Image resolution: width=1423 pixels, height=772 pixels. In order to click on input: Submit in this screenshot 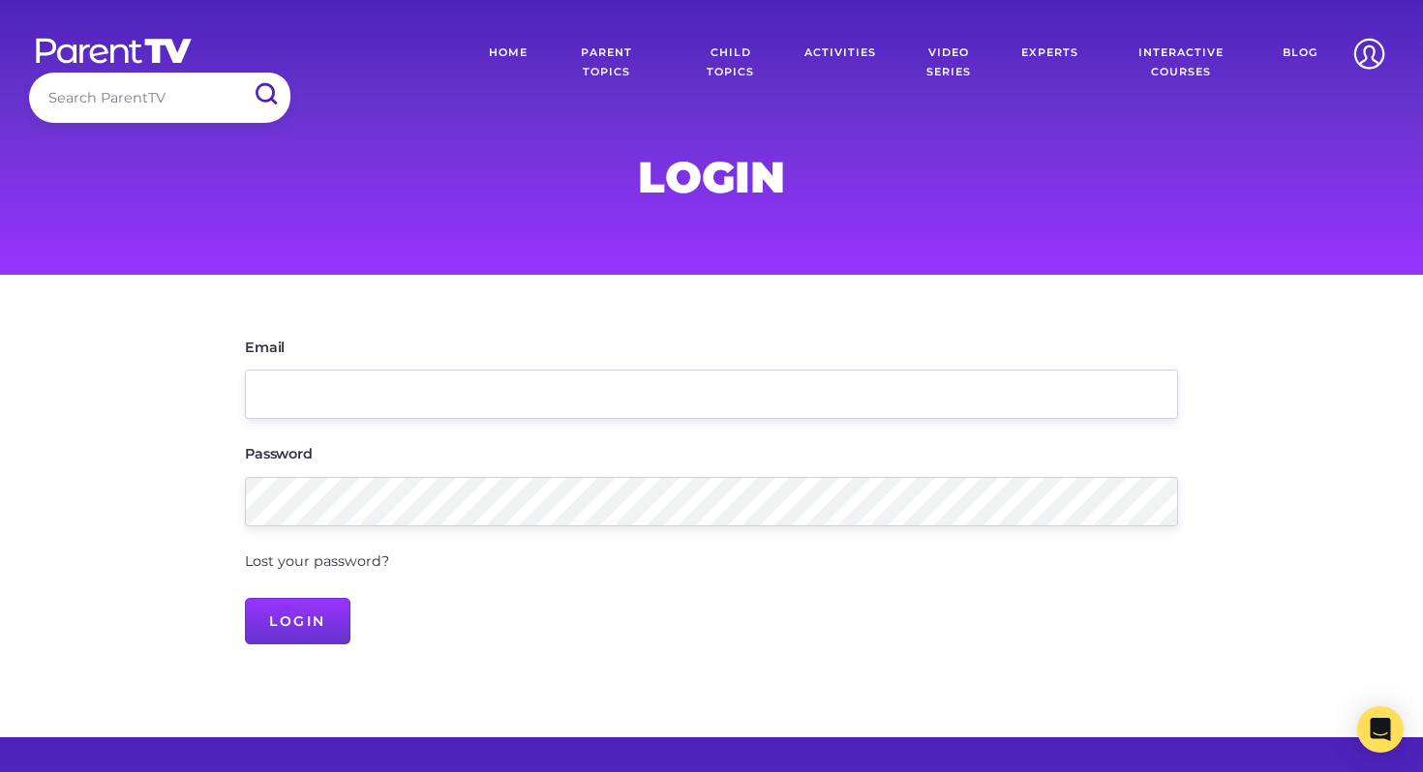, I will do `click(265, 94)`.